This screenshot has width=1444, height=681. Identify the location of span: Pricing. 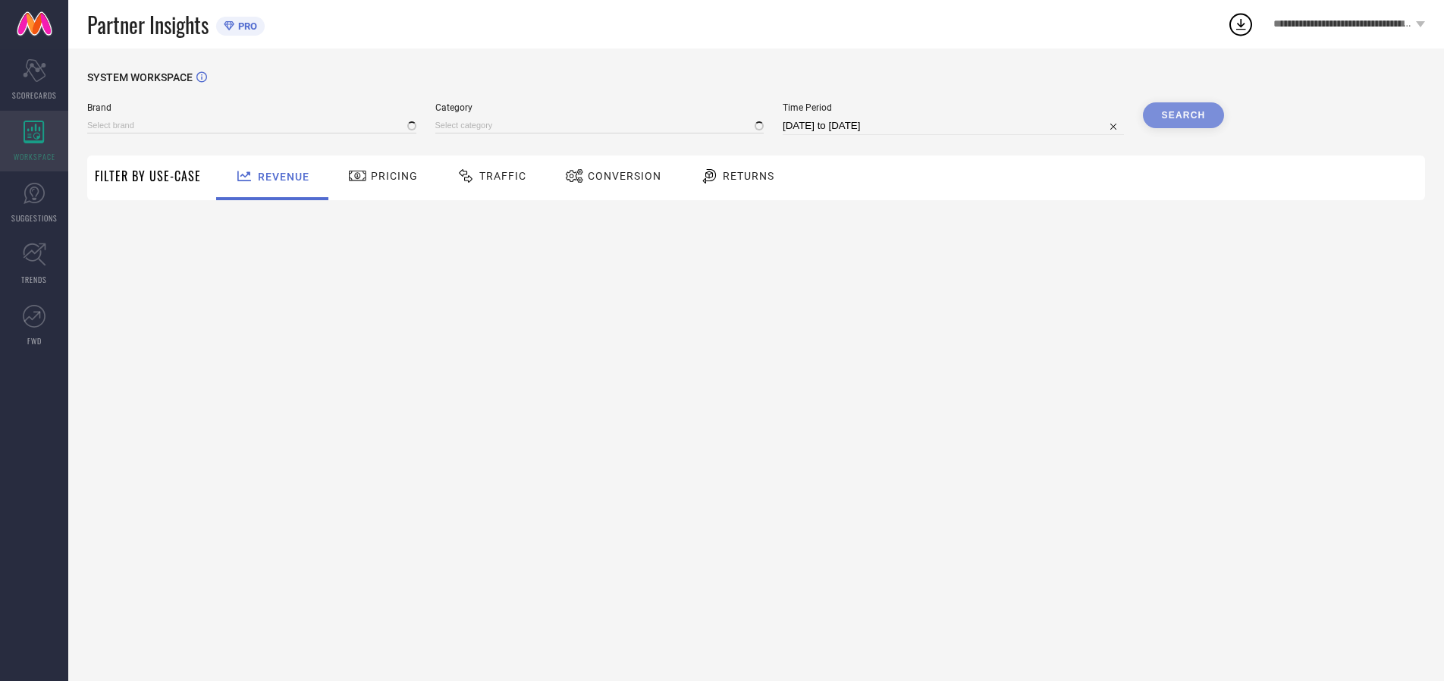
(394, 176).